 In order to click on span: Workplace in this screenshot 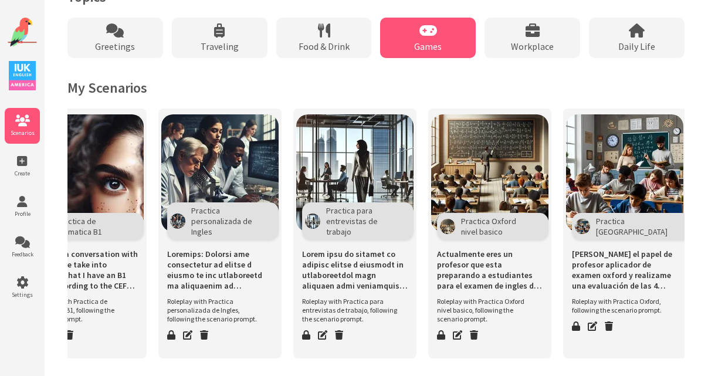, I will do `click(532, 46)`.